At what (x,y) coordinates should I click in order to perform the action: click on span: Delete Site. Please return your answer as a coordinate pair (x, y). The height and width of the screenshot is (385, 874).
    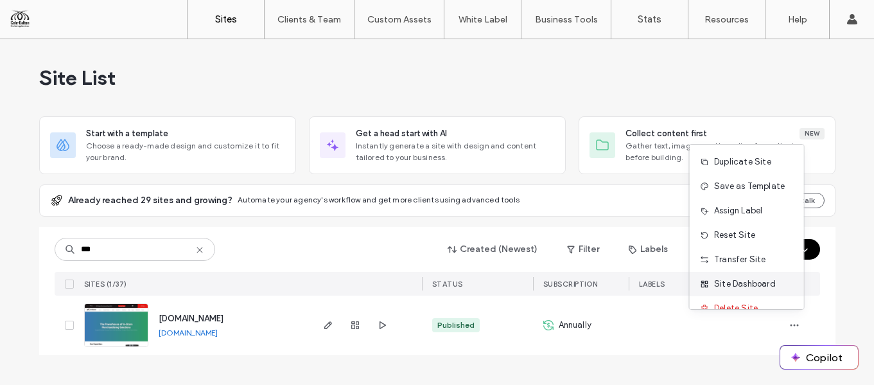
    Looking at the image, I should click on (736, 308).